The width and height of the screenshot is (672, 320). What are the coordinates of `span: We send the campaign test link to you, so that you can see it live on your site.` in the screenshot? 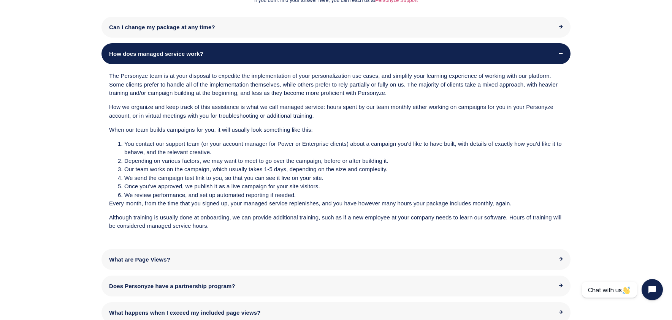 It's located at (224, 178).